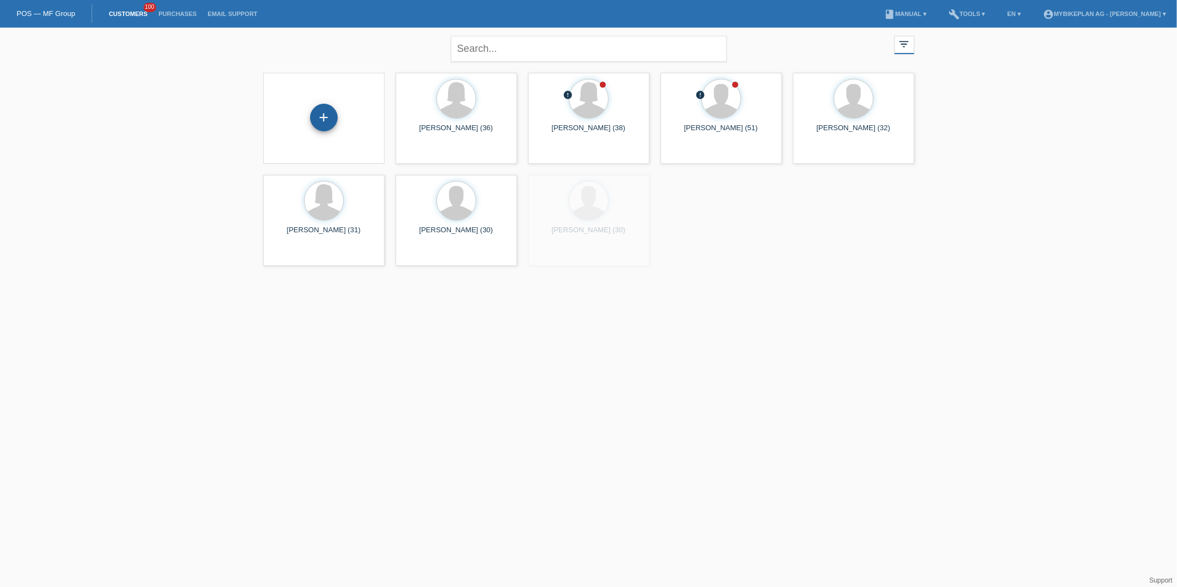 This screenshot has width=1177, height=587. Describe the element at coordinates (905, 14) in the screenshot. I see `a: bookManual ▾` at that location.